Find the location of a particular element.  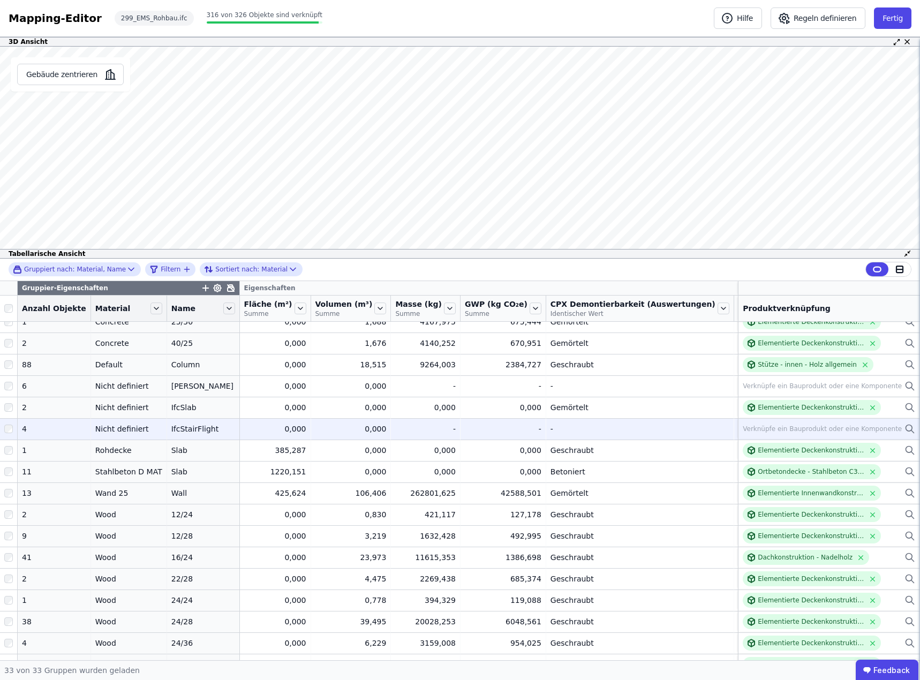

div: 16/24 is located at coordinates (203, 557).